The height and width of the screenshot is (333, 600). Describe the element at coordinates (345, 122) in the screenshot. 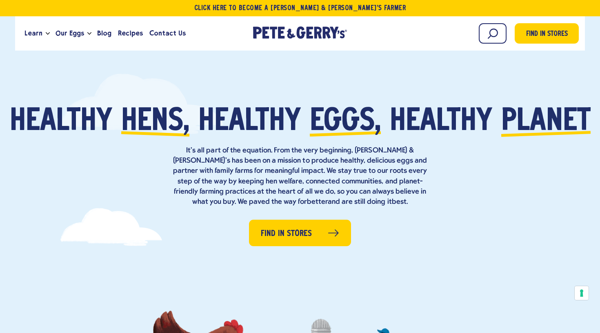

I see `span: eggs,` at that location.